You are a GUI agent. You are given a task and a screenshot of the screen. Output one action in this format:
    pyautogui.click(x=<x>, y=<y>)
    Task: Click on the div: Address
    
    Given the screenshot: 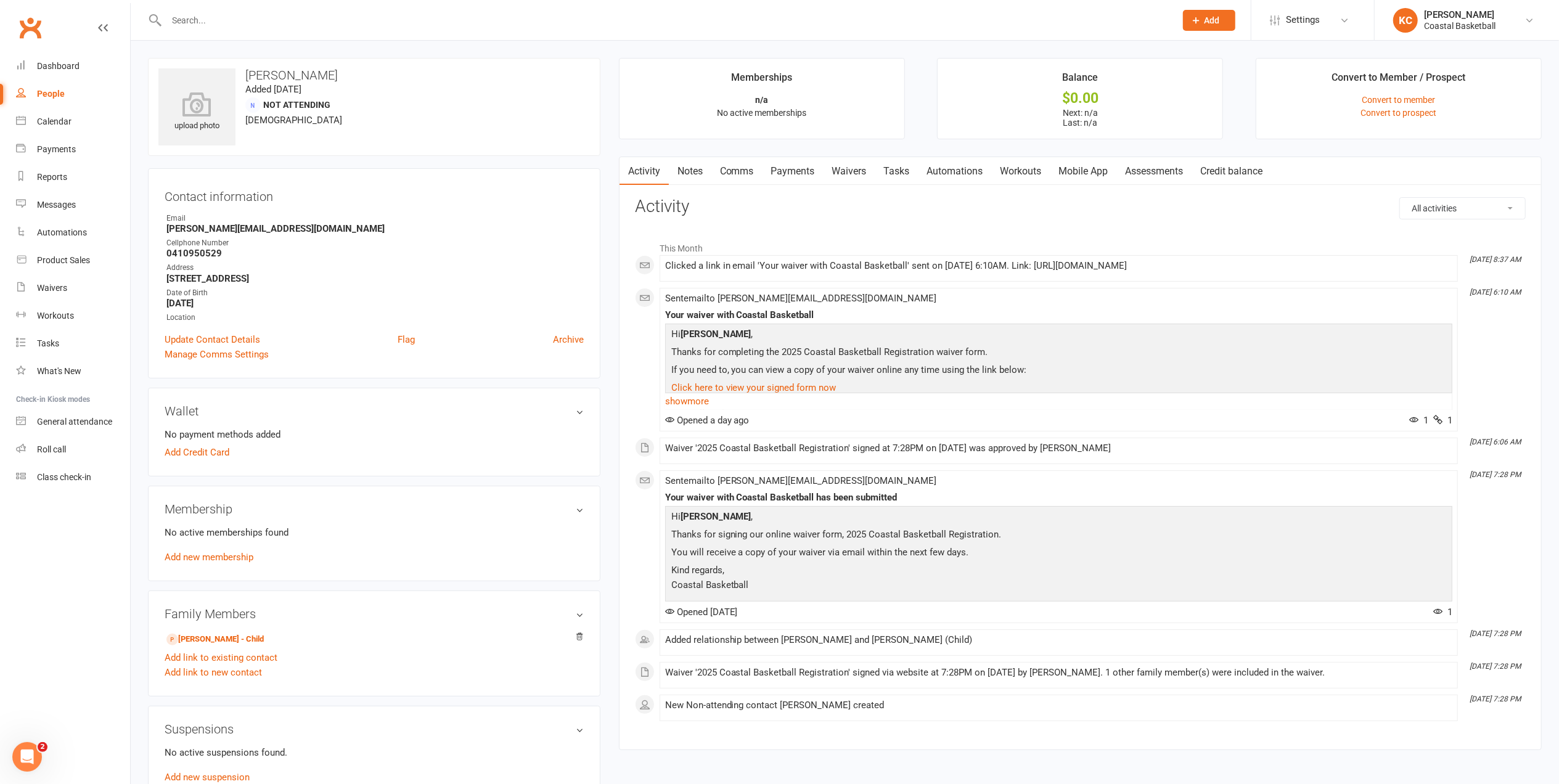 What is the action you would take?
    pyautogui.click(x=375, y=268)
    